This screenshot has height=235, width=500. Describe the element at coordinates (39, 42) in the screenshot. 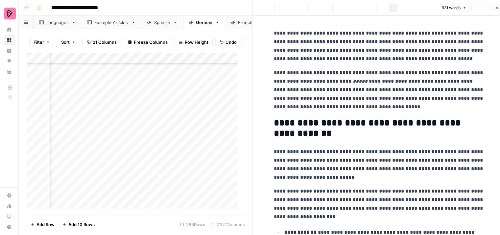

I see `span: Filter` at that location.